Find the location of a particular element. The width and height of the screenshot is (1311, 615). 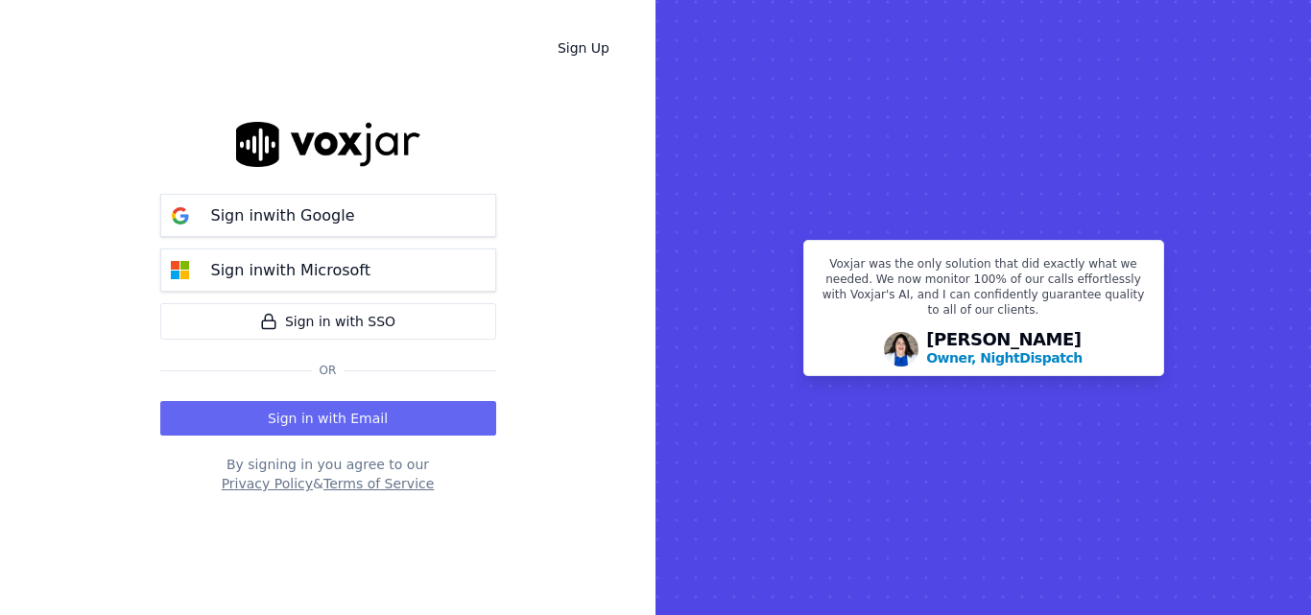

img: microsoft Sign in button is located at coordinates (180, 271).